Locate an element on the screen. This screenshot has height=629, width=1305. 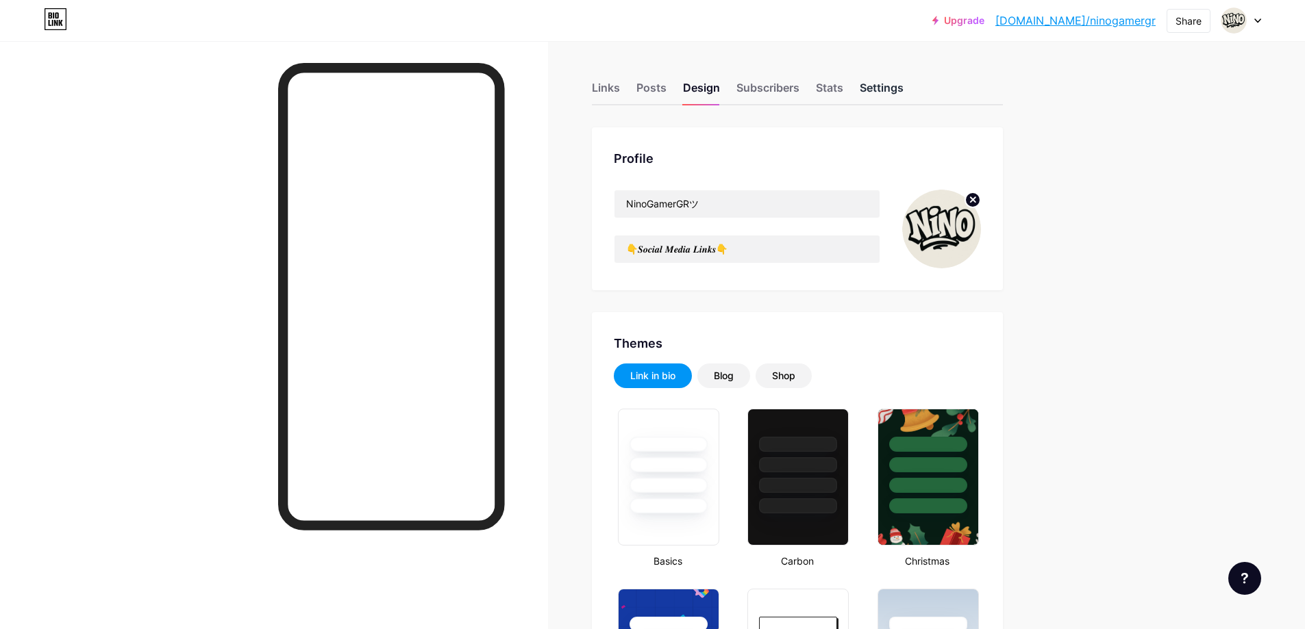
div: Links is located at coordinates (606, 92).